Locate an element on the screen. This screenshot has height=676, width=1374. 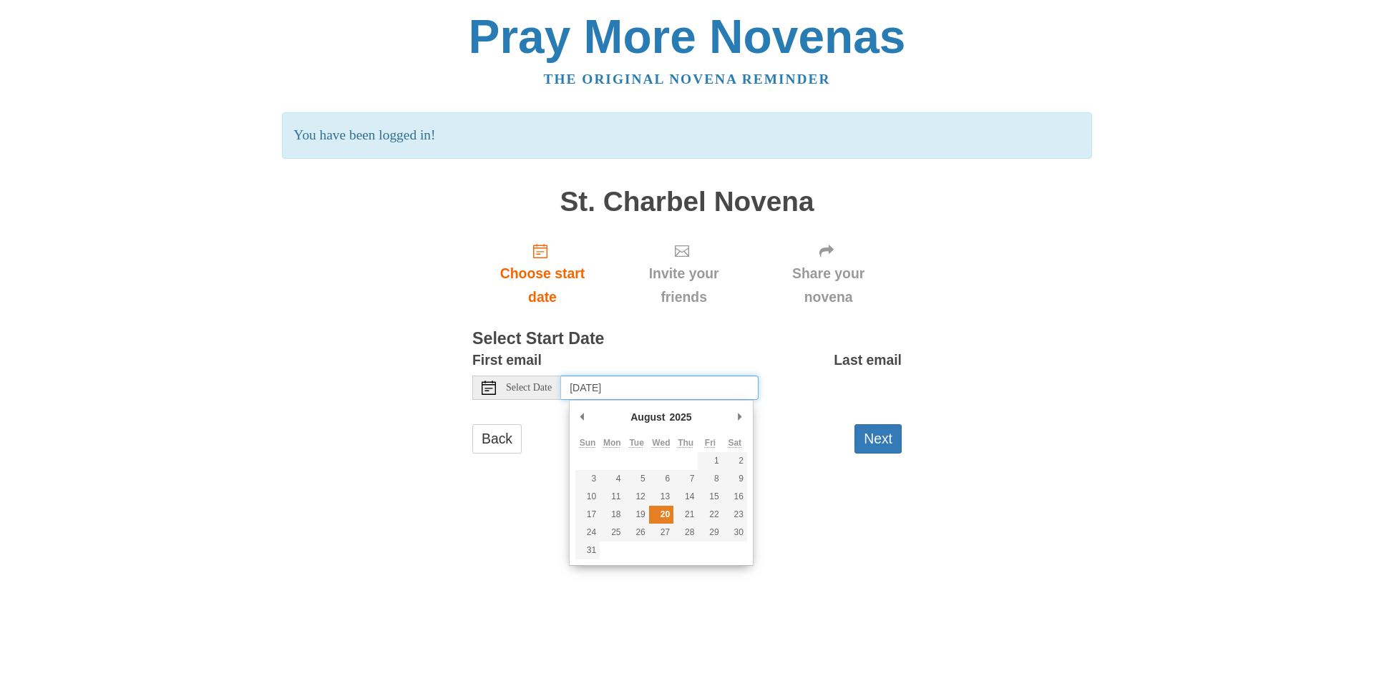
button: 31 is located at coordinates (587, 550).